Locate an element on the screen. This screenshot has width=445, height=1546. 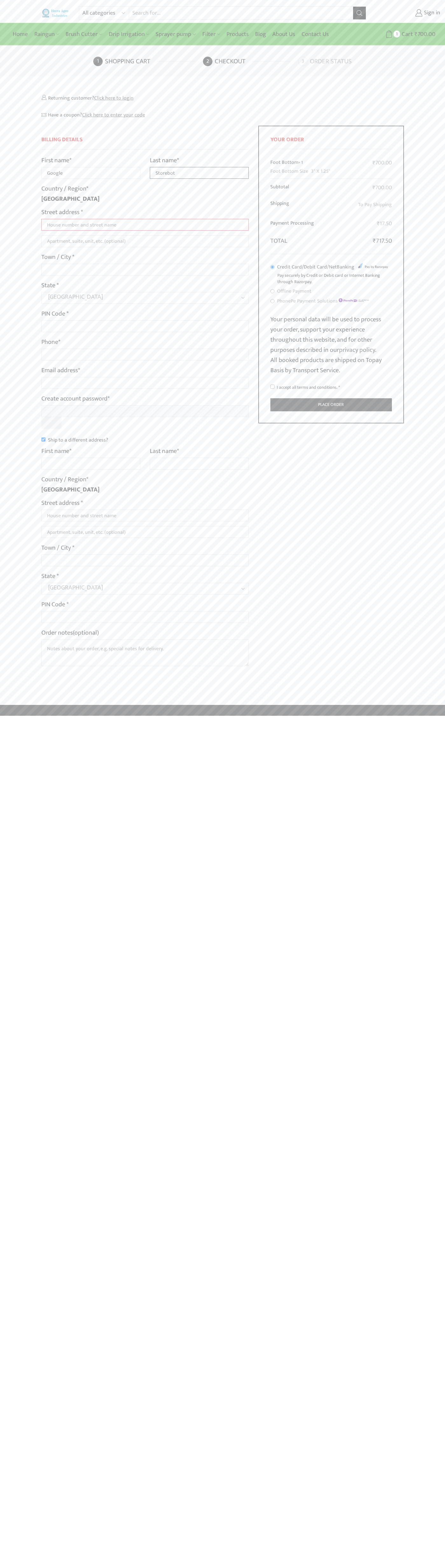
label: Phone is located at coordinates (51, 342).